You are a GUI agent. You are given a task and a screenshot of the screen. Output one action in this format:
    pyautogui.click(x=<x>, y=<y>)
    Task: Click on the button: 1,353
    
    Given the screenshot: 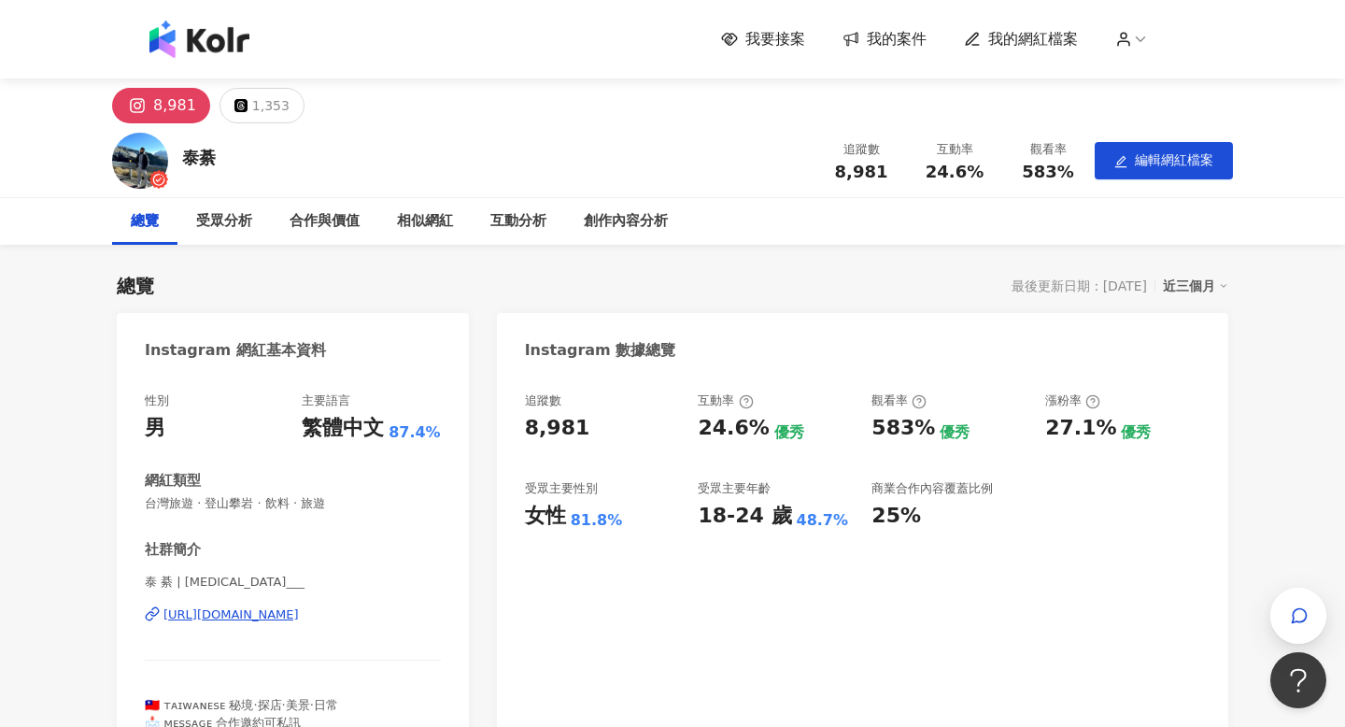 What is the action you would take?
    pyautogui.click(x=262, y=106)
    